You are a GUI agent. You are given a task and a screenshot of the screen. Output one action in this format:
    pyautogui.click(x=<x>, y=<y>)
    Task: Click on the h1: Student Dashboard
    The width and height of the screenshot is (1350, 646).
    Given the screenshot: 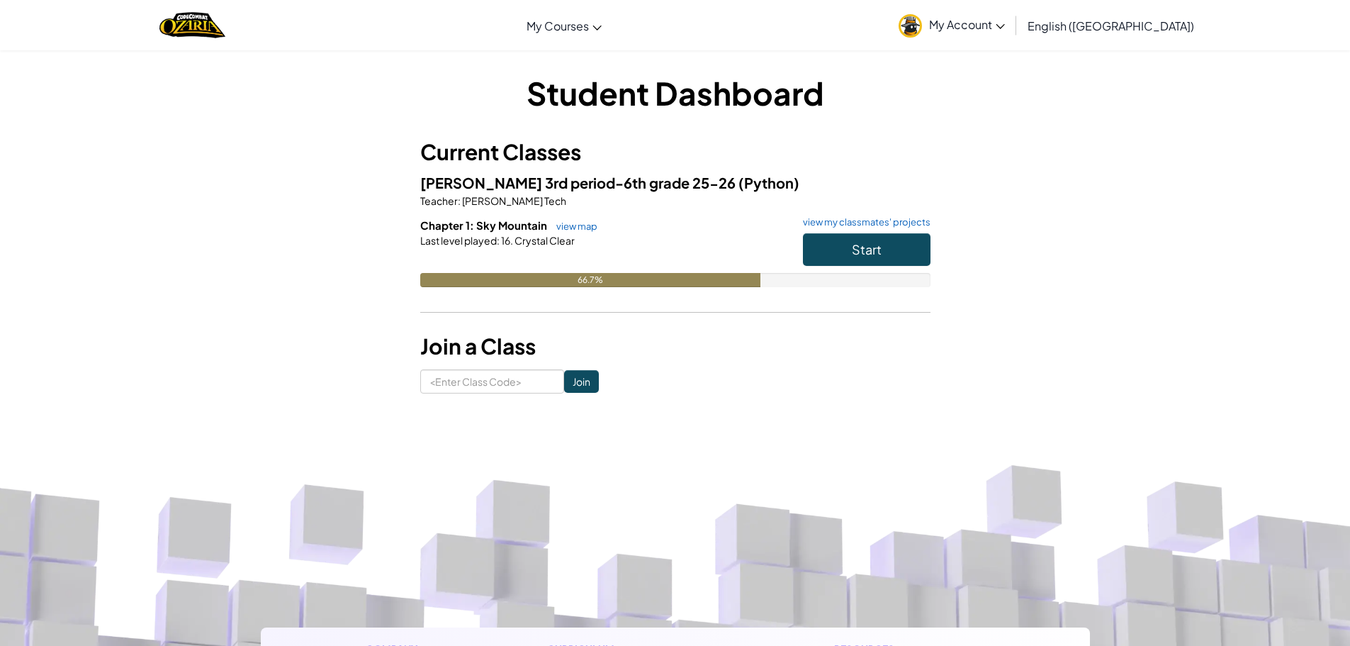 What is the action you would take?
    pyautogui.click(x=675, y=93)
    